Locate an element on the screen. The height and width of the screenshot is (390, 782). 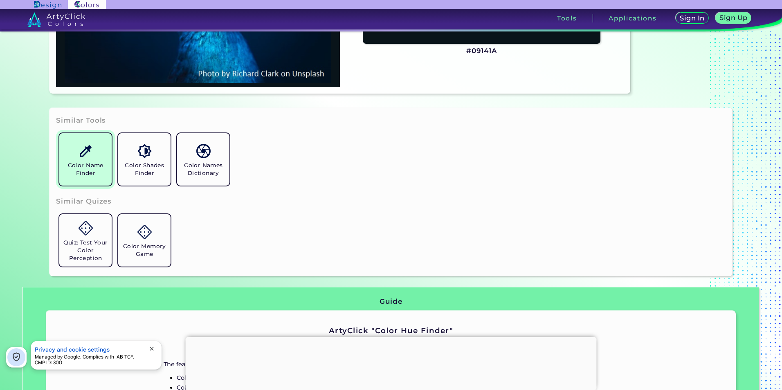
h5: Quiz: Test Your Color Perception is located at coordinates (85, 250).